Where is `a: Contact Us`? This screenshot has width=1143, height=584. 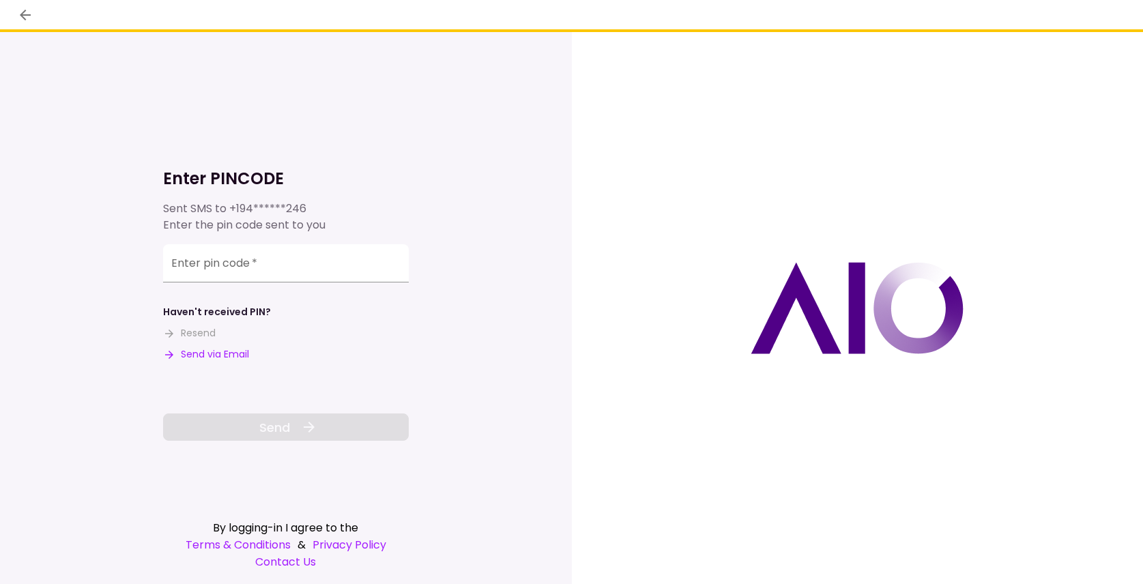
a: Contact Us is located at coordinates (286, 562).